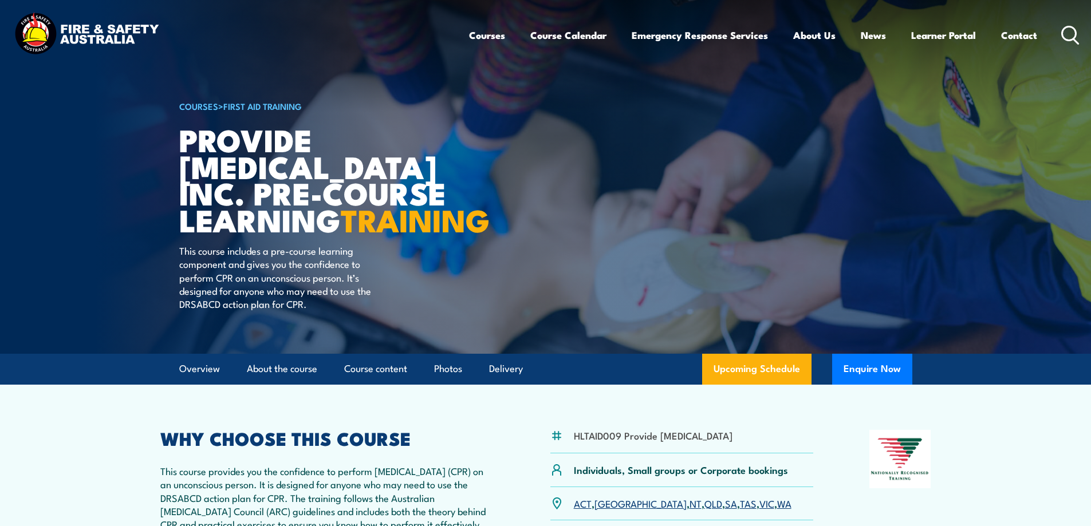 The width and height of the screenshot is (1091, 526). I want to click on p: This course includes a pre-course learning component and gives you the confidence to perform CPR ..., so click(284, 277).